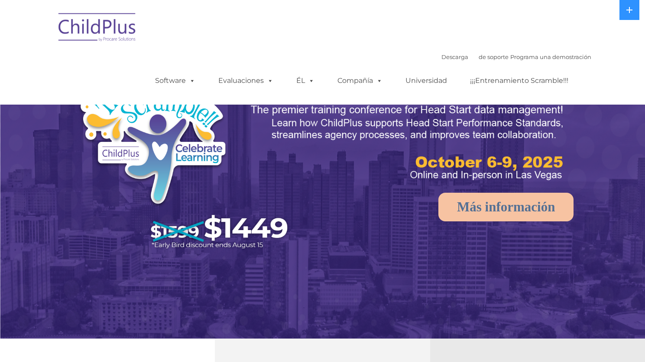 This screenshot has height=362, width=645. I want to click on img: ChildPlus de Procare Solutions, so click(98, 29).